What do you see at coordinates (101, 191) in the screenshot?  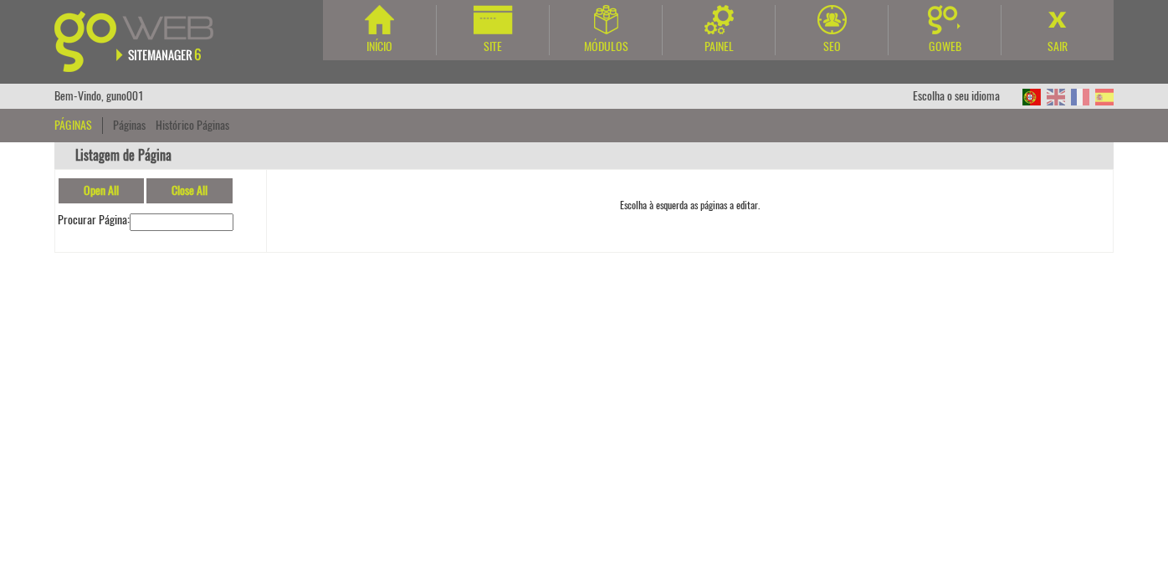 I see `button: Open All` at bounding box center [101, 191].